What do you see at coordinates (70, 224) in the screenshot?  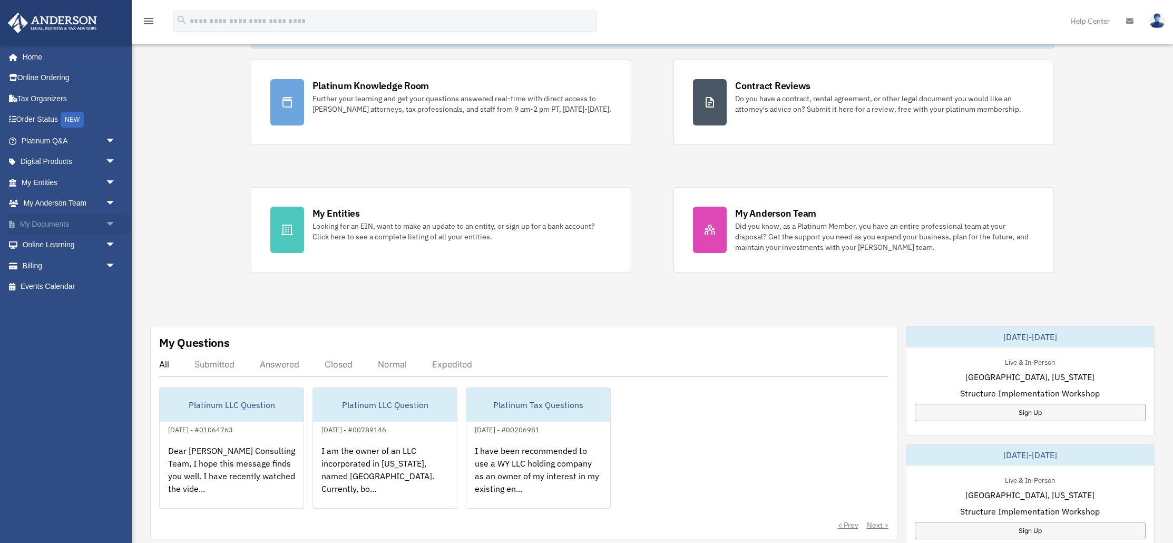 I see `a: My Documentsarrow_drop_down` at bounding box center [70, 224].